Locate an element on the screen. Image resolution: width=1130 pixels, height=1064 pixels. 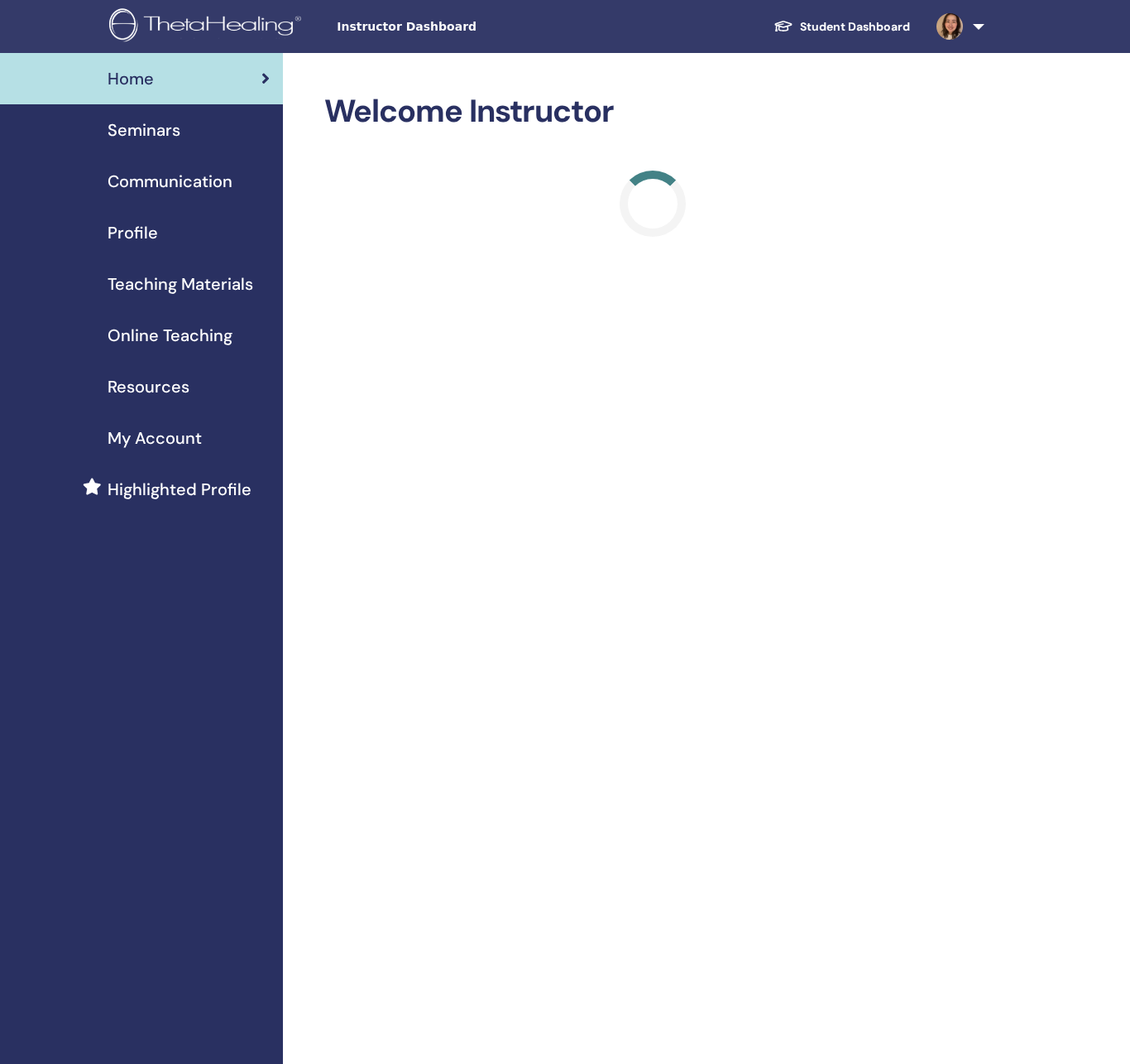
img: graduation-cap-white.svg is located at coordinates (784, 26).